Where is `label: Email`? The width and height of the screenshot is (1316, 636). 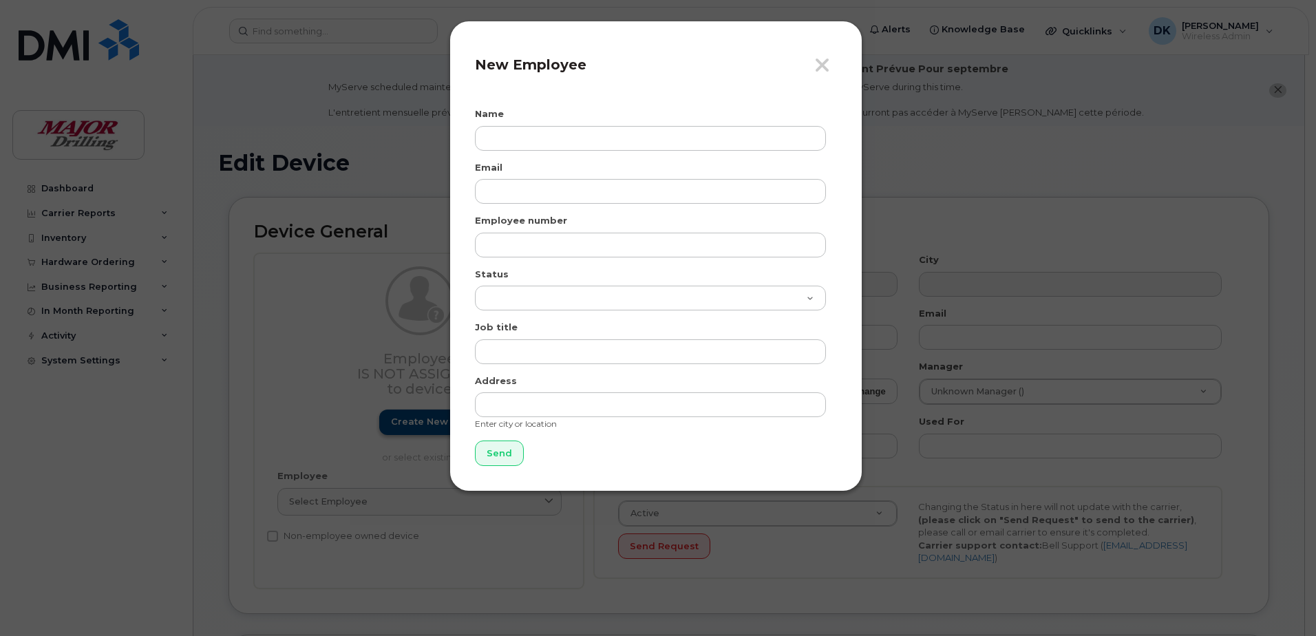 label: Email is located at coordinates (489, 167).